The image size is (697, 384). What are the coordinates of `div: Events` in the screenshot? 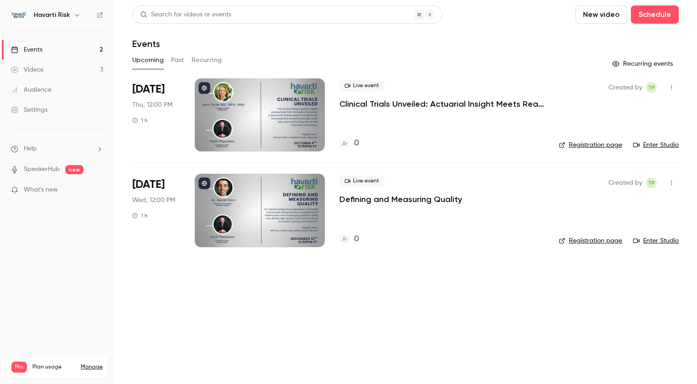 It's located at (26, 50).